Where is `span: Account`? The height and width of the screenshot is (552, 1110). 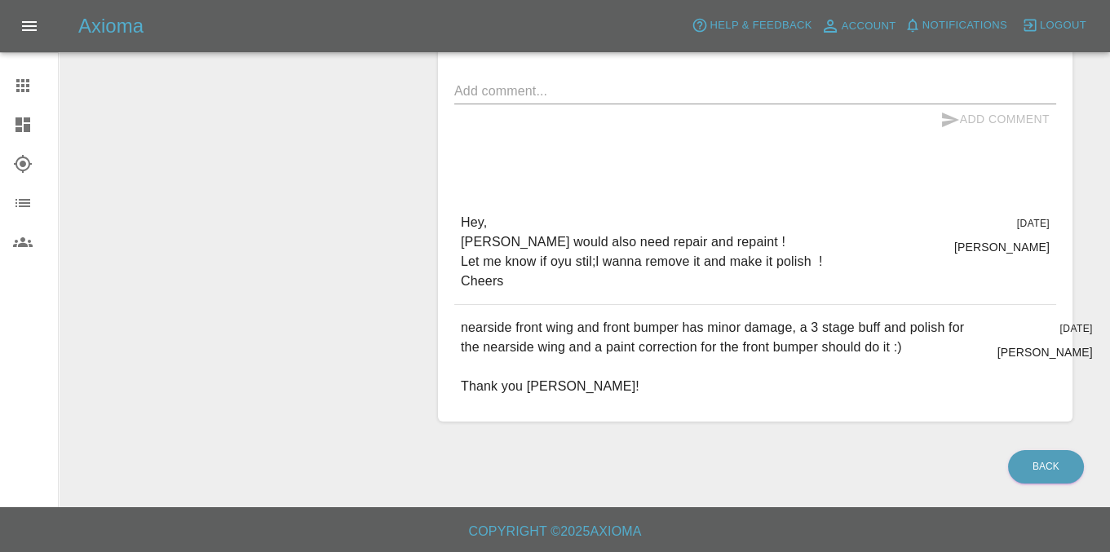
span: Account is located at coordinates (868, 26).